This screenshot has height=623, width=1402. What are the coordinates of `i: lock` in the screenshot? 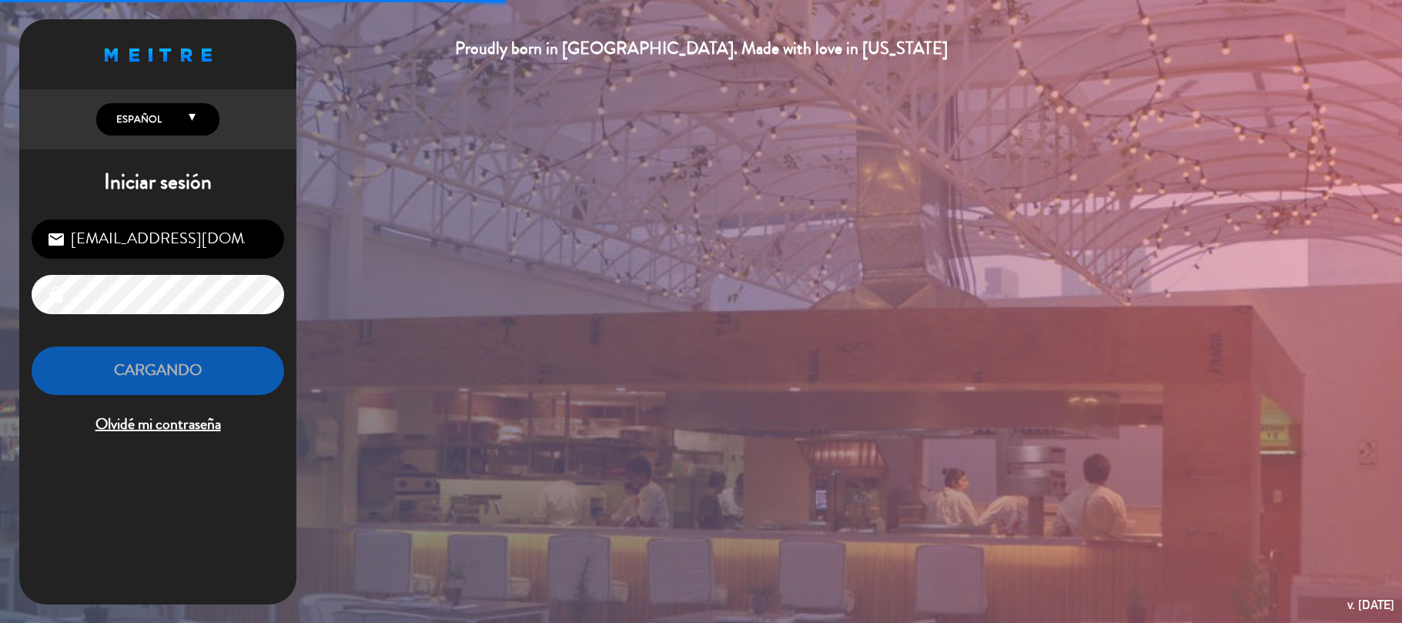 It's located at (56, 295).